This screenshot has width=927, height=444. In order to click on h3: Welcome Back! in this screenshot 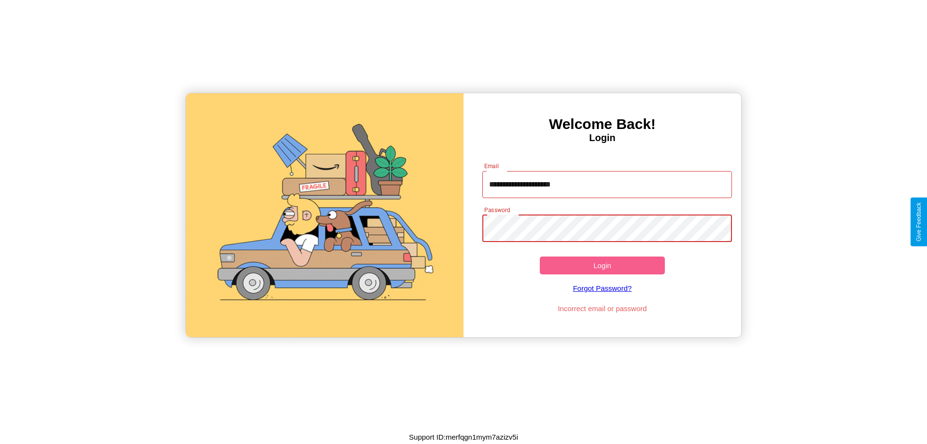, I will do `click(602, 124)`.